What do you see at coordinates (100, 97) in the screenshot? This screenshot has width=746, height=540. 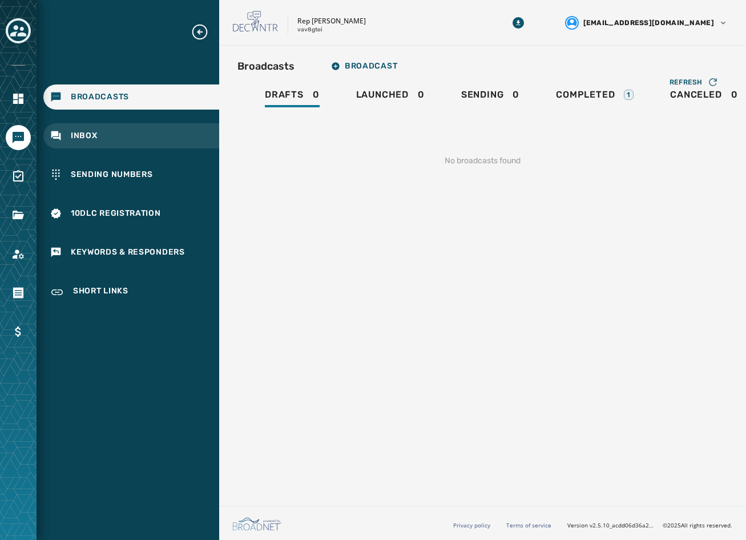 I see `span: Broadcasts` at bounding box center [100, 97].